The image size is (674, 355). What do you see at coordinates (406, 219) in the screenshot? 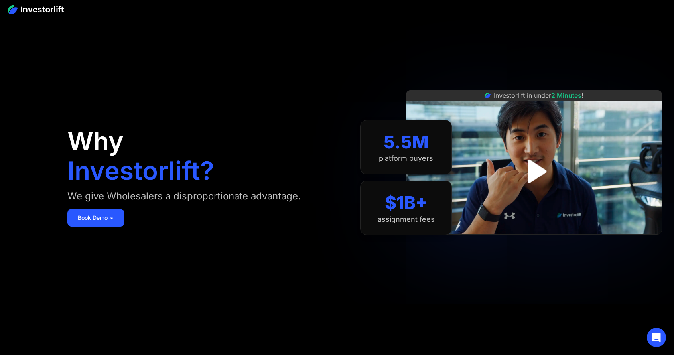
I see `div: assignment fees` at bounding box center [406, 219].